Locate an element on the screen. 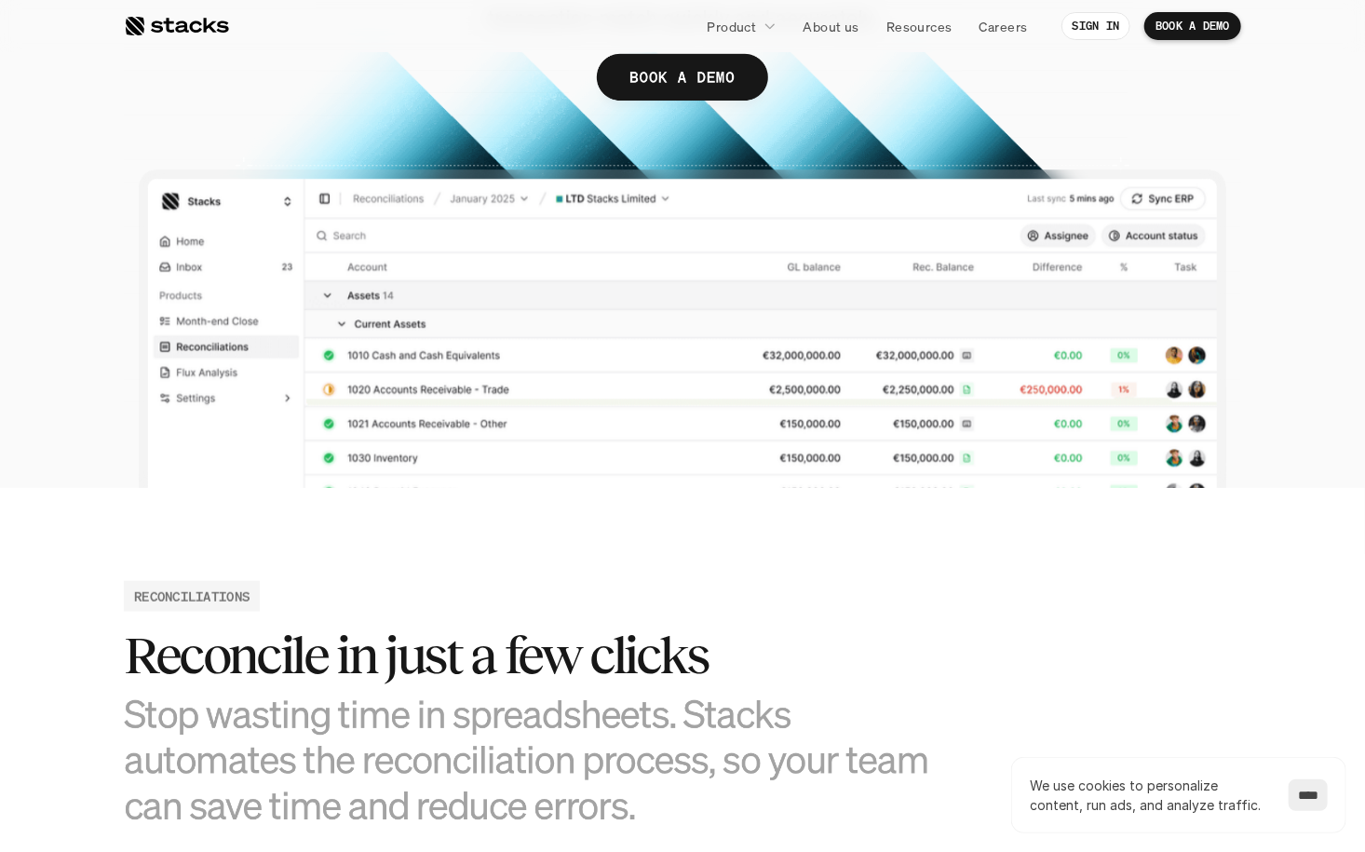 The height and width of the screenshot is (852, 1365). a: About us is located at coordinates (831, 26).